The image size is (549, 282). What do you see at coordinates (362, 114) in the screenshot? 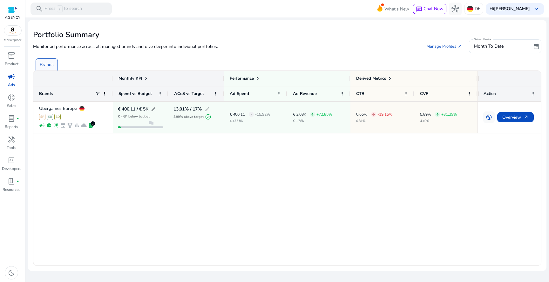
I see `p: 0,65%` at bounding box center [362, 114].